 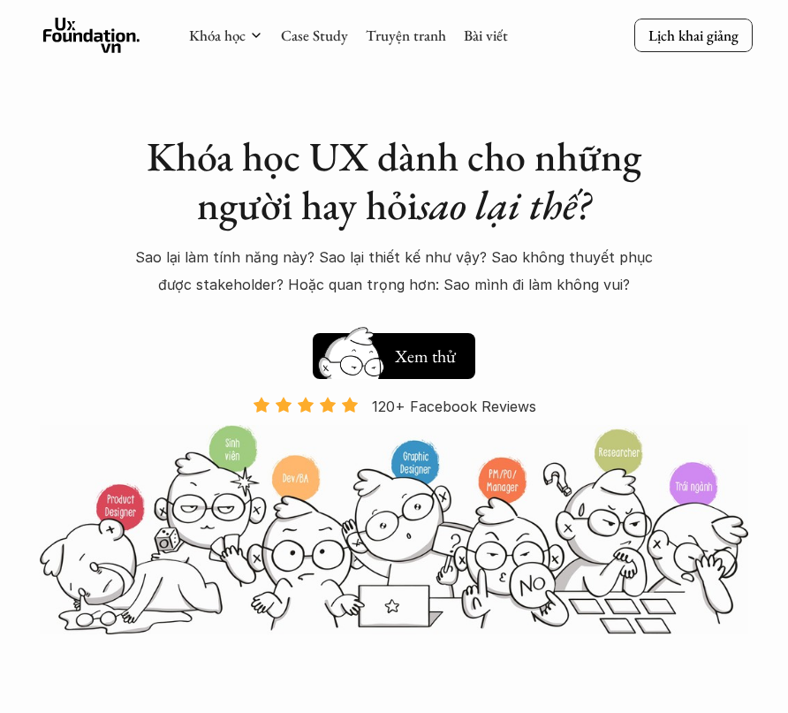 I want to click on a: Truyện tranh, so click(x=405, y=35).